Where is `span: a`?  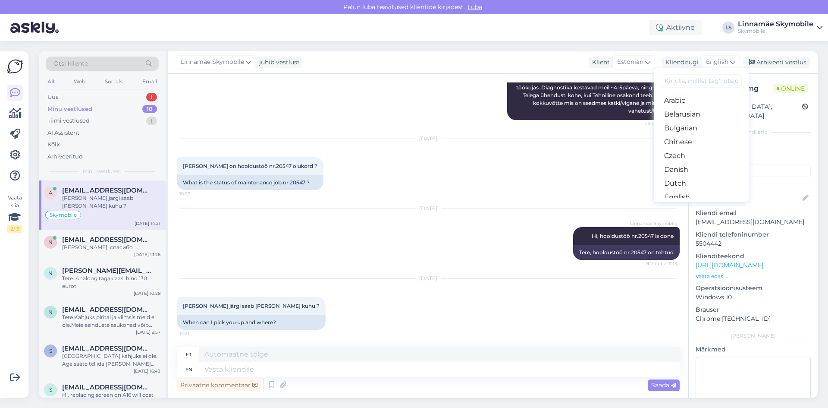 span: a is located at coordinates (50, 192).